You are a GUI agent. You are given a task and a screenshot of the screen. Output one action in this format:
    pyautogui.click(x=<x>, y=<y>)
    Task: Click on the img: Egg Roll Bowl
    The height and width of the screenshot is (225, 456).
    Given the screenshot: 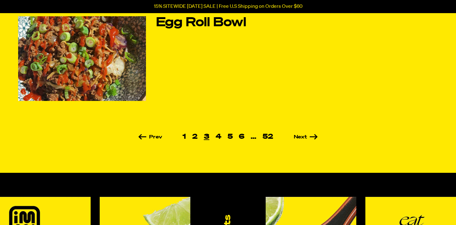 What is the action you would take?
    pyautogui.click(x=82, y=58)
    